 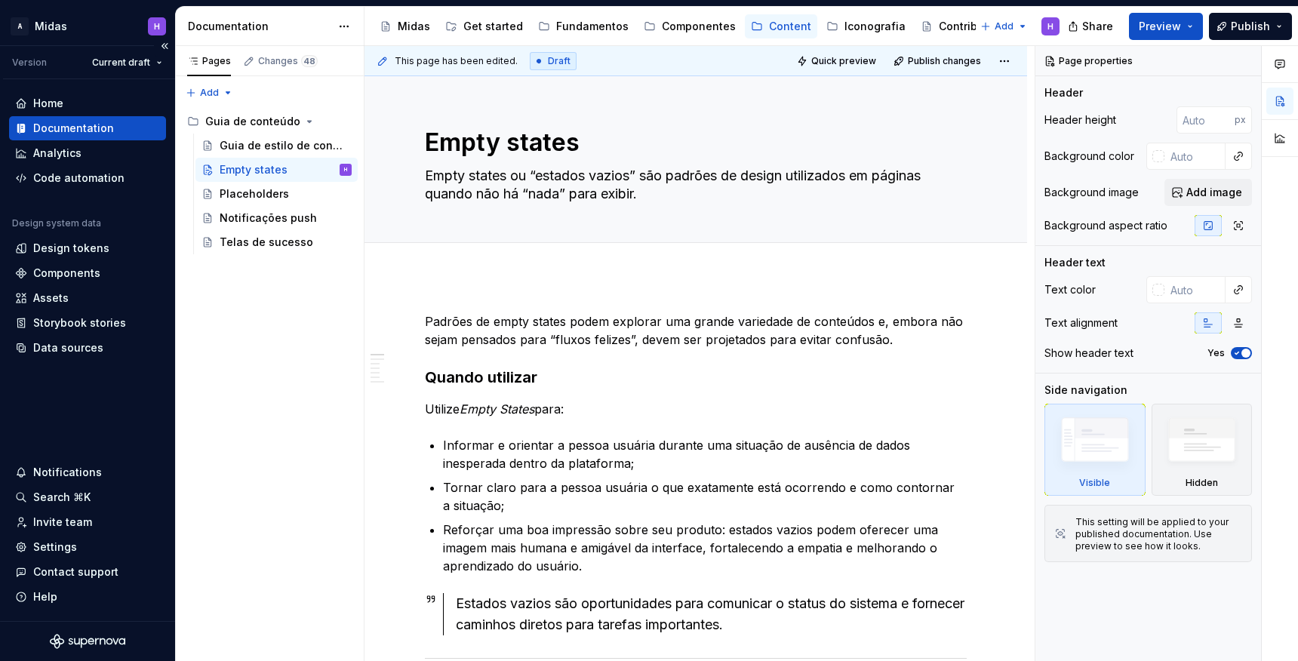 What do you see at coordinates (1250, 26) in the screenshot?
I see `button: Publish` at bounding box center [1250, 26].